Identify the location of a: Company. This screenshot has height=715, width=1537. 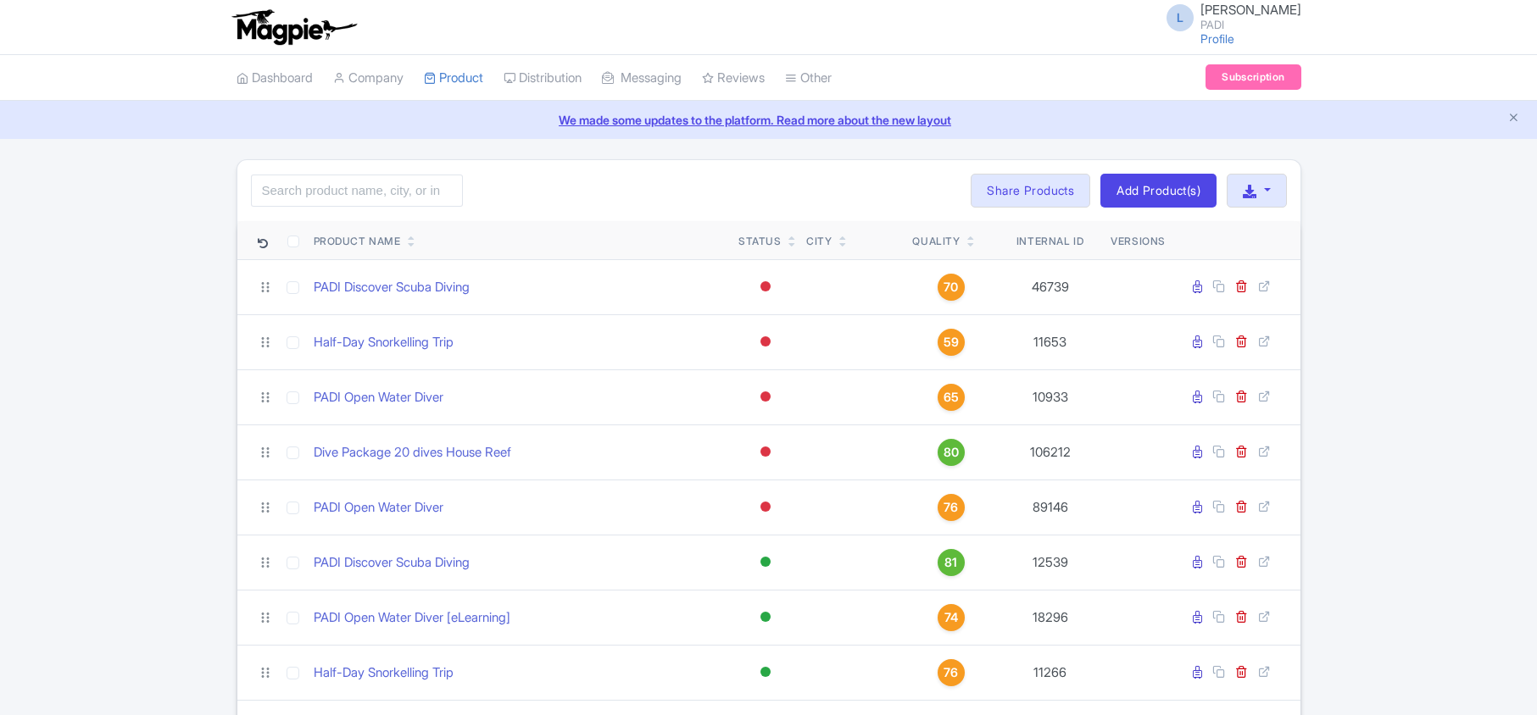
(368, 78).